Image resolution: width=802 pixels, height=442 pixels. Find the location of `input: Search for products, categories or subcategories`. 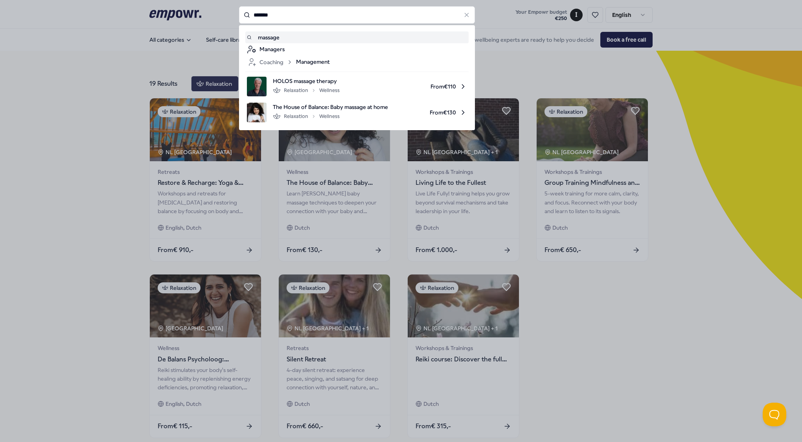

input: Search for products, categories or subcategories is located at coordinates (357, 15).